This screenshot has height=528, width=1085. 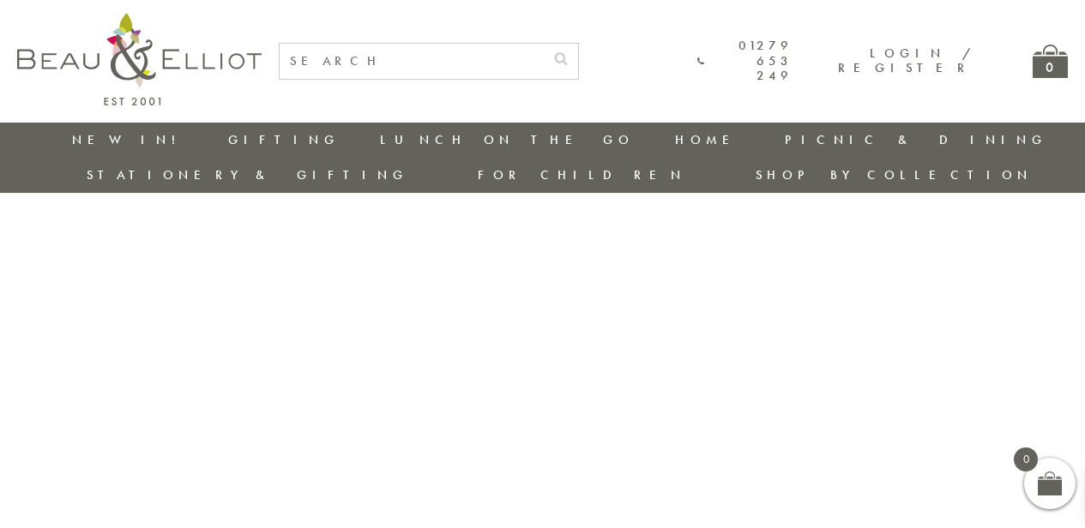 I want to click on a: New in!, so click(x=129, y=140).